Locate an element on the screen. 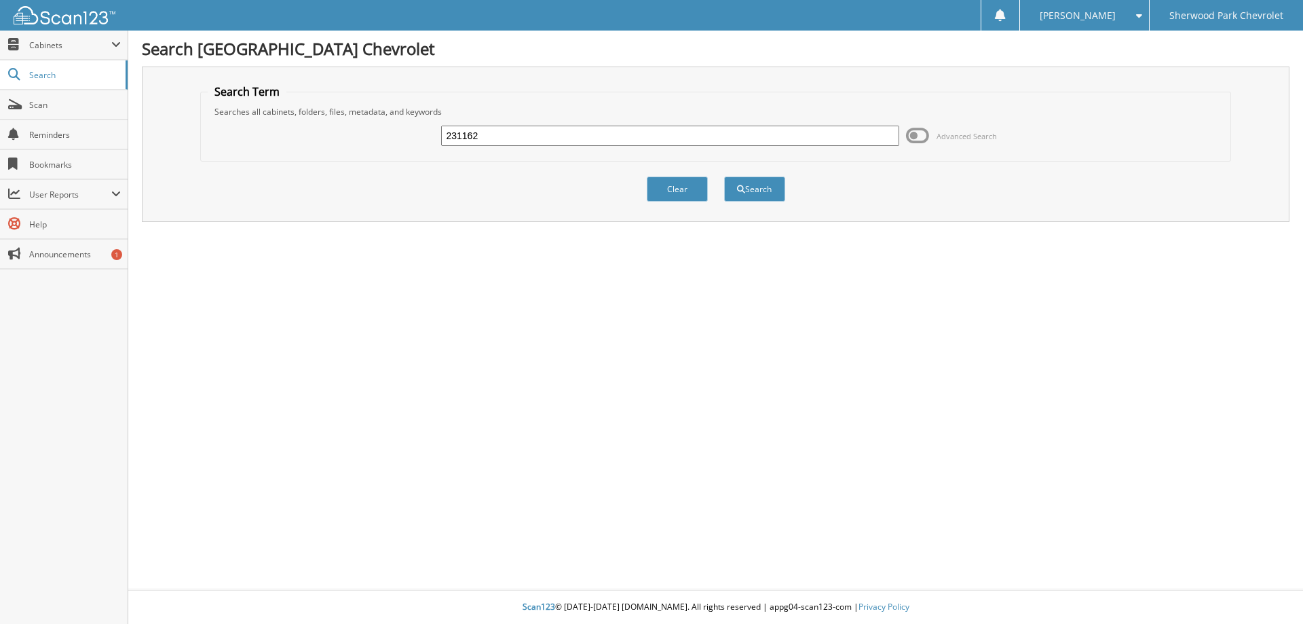 The width and height of the screenshot is (1303, 624). span: Sherwood Park Chevrolet is located at coordinates (1227, 16).